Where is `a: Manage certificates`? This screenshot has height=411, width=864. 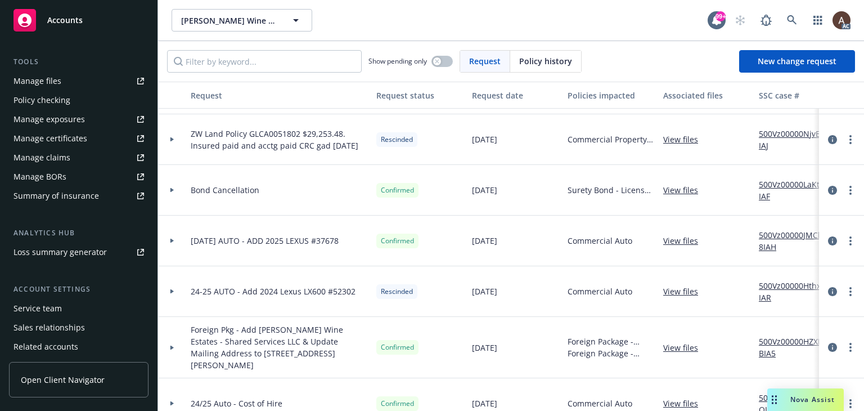 a: Manage certificates is located at coordinates (79, 138).